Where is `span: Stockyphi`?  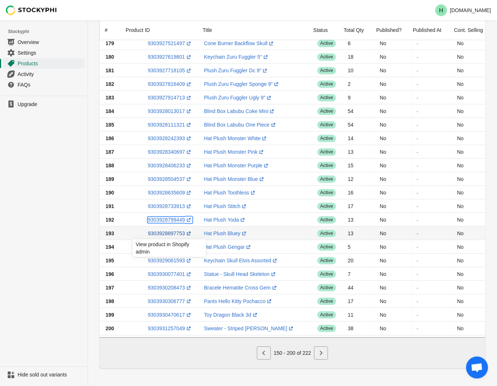 span: Stockyphi is located at coordinates (48, 32).